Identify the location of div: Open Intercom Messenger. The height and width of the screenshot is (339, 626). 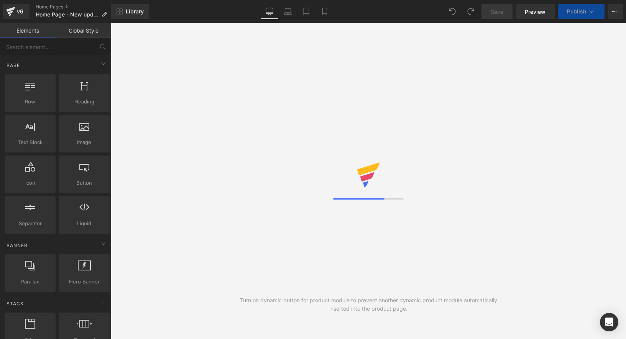
(609, 322).